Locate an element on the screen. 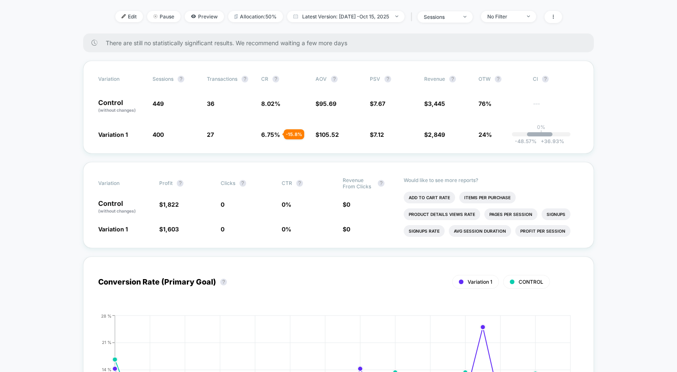 This screenshot has width=677, height=372. span: 400 is located at coordinates (158, 134).